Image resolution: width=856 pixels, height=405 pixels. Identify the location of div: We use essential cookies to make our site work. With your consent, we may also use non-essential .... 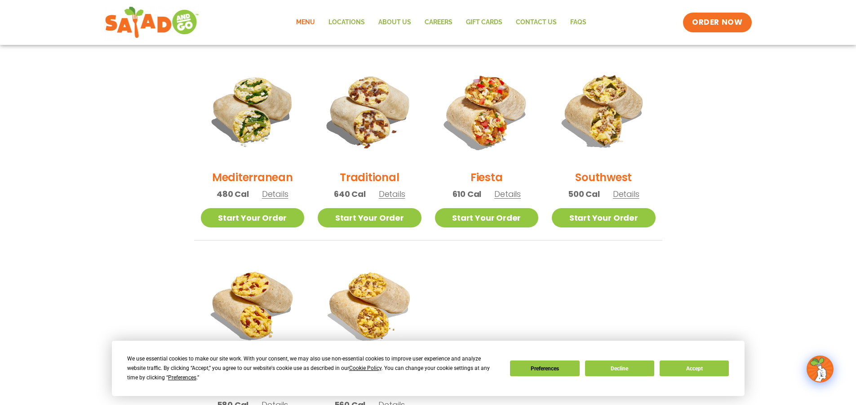
(313, 368).